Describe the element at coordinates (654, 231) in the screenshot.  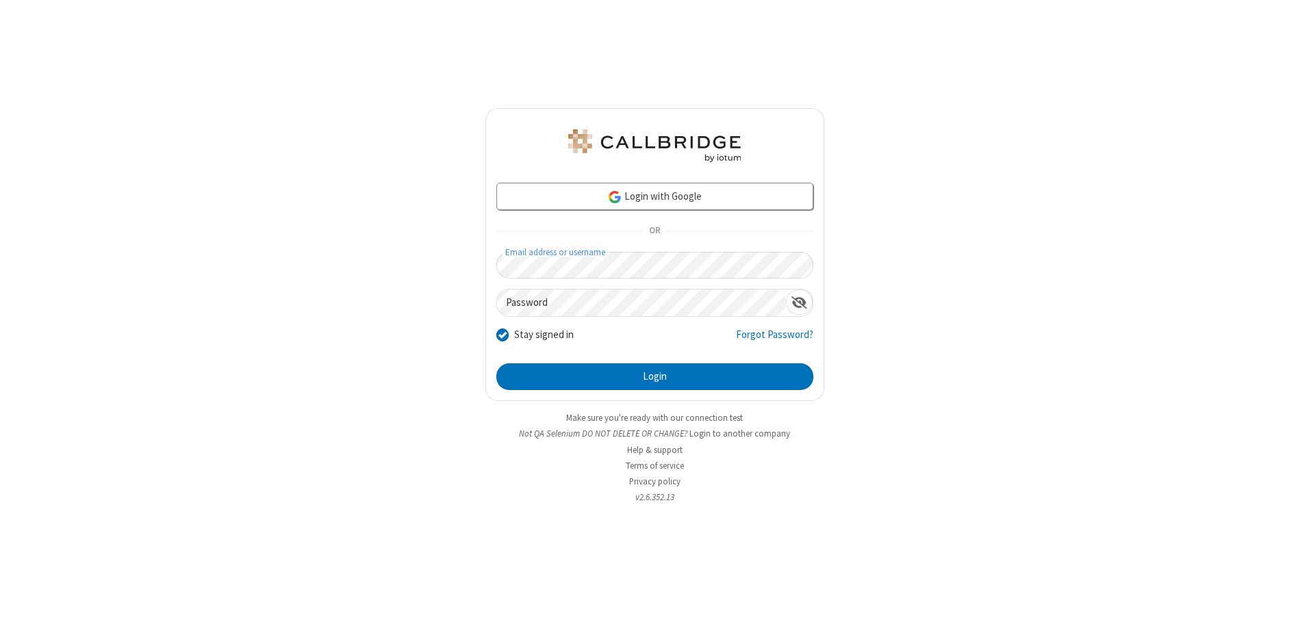
I see `span: OR` at that location.